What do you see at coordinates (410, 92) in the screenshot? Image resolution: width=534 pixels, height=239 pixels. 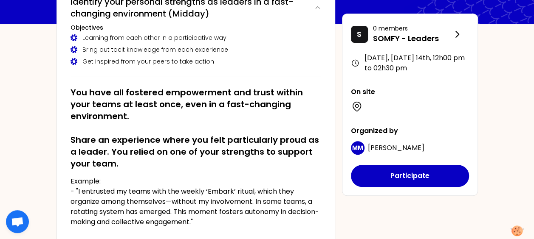 I see `p: On site` at bounding box center [410, 92].